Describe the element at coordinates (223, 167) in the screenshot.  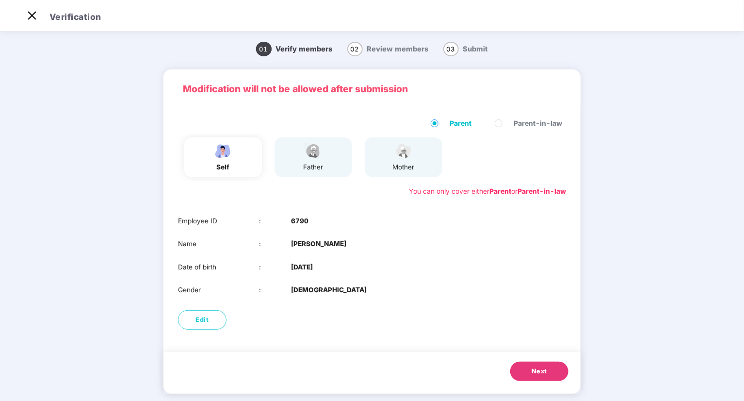
I see `div: self` at that location.